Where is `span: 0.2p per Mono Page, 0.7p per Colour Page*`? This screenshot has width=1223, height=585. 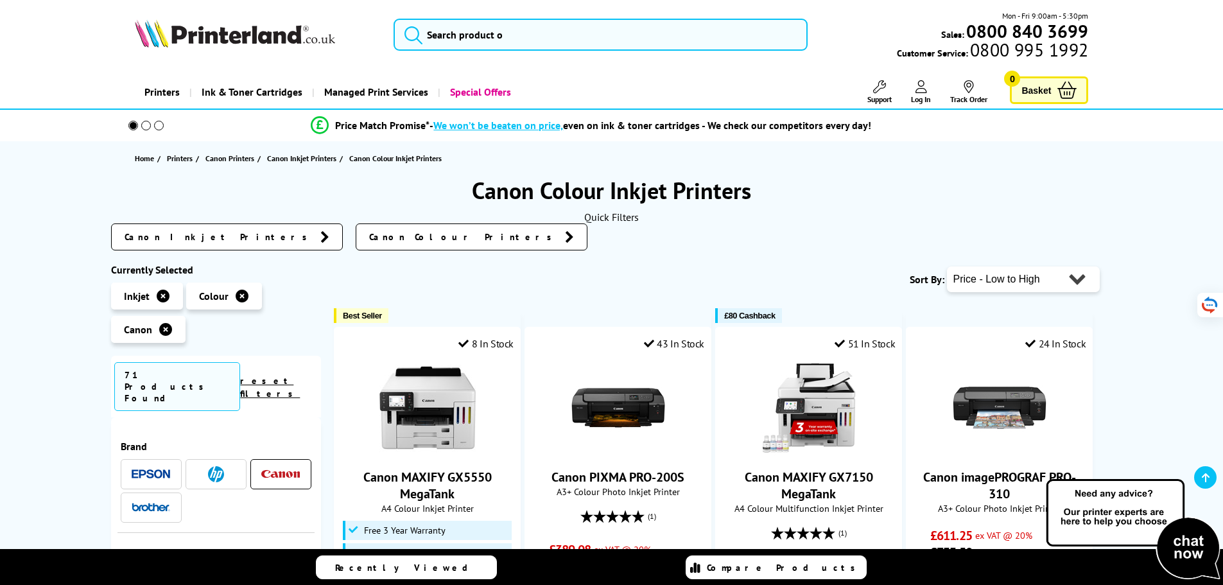
span: 0.2p per Mono Page, 0.7p per Colour Page* is located at coordinates (437, 558).